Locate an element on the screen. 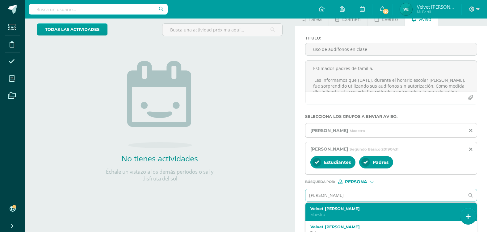 The height and width of the screenshot is (232, 487). div: [object Object] is located at coordinates (362, 182).